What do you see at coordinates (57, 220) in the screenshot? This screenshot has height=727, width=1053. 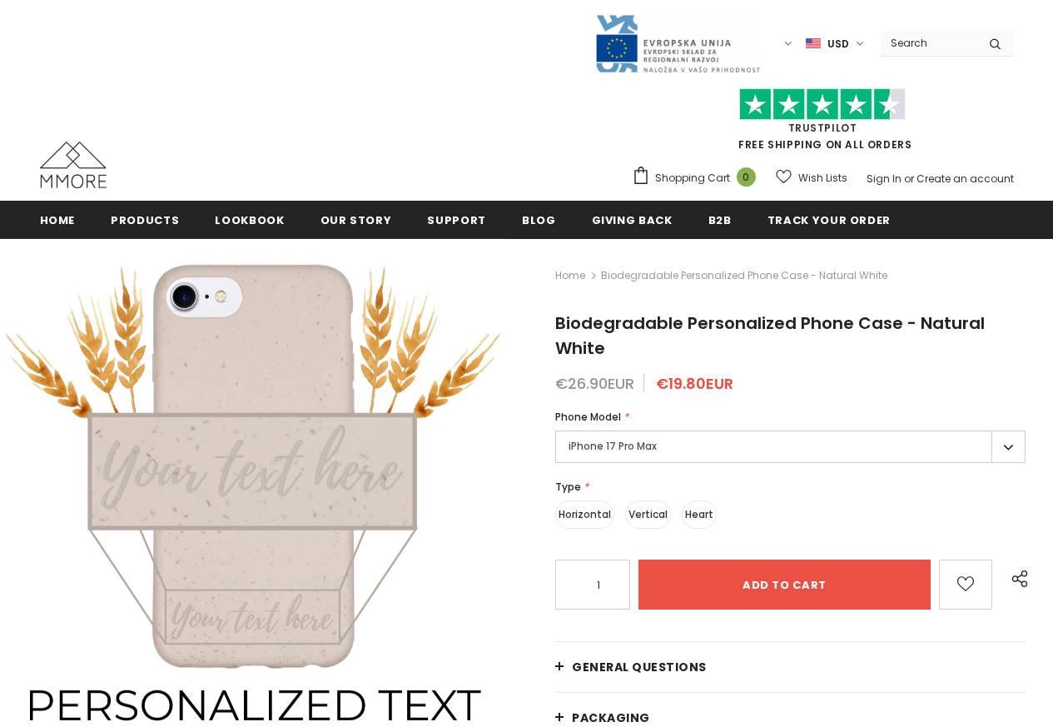 I see `span: Home` at bounding box center [57, 220].